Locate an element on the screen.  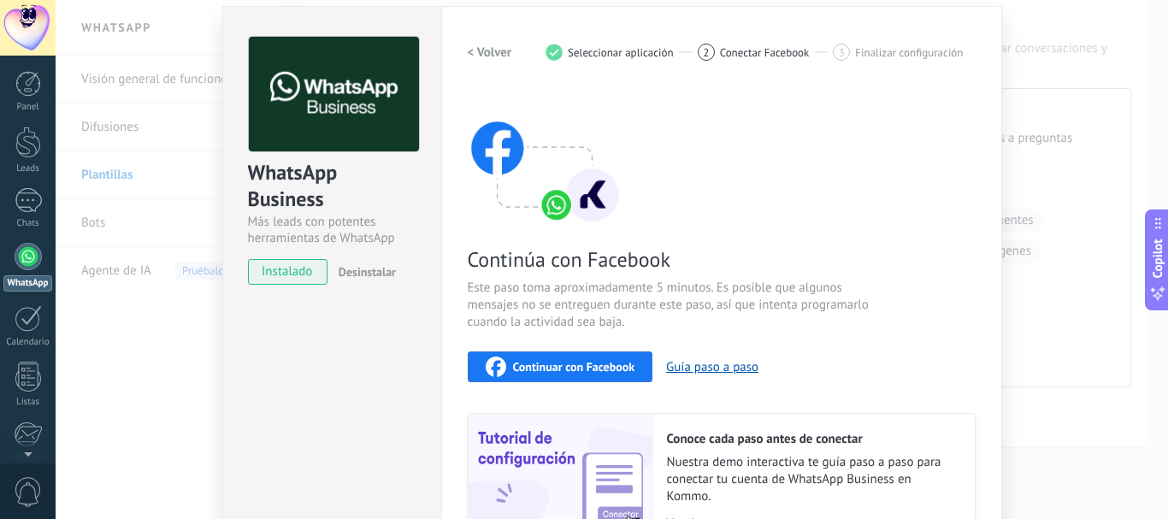
span: Conectar Facebook is located at coordinates (764, 52).